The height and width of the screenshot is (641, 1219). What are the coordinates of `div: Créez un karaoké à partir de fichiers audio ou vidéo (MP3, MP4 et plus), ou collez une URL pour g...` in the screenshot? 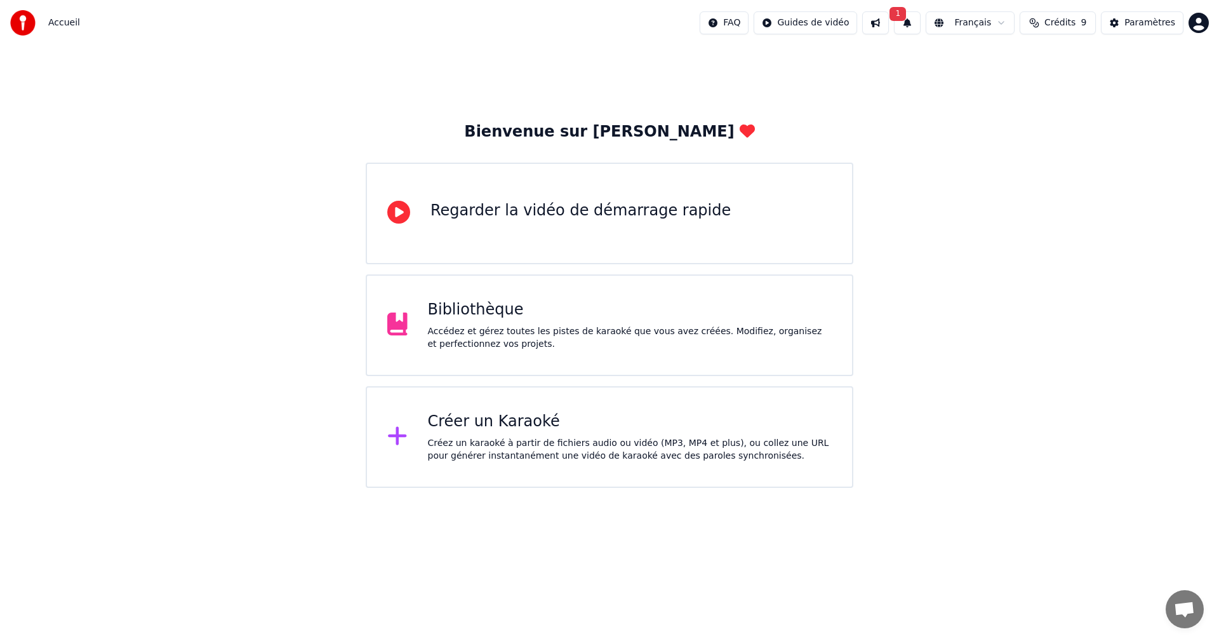 It's located at (630, 450).